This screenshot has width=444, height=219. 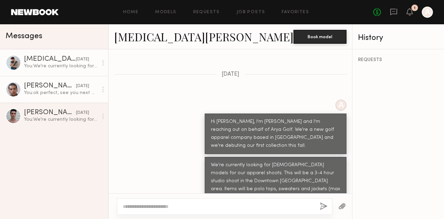 What do you see at coordinates (320, 37) in the screenshot?
I see `button: Book model` at bounding box center [320, 37].